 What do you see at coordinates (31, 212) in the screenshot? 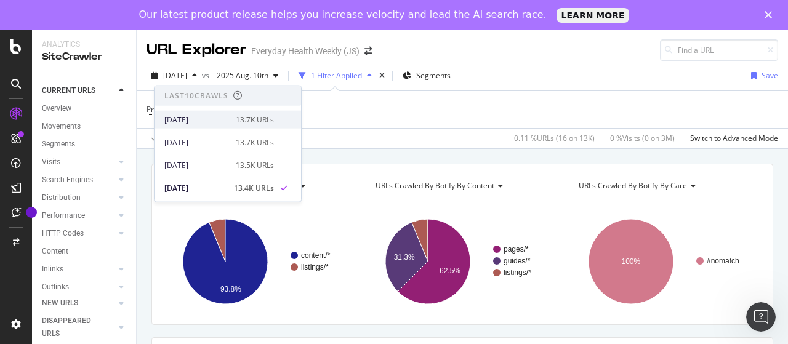
I see `div: Tooltip anchor` at bounding box center [31, 212].